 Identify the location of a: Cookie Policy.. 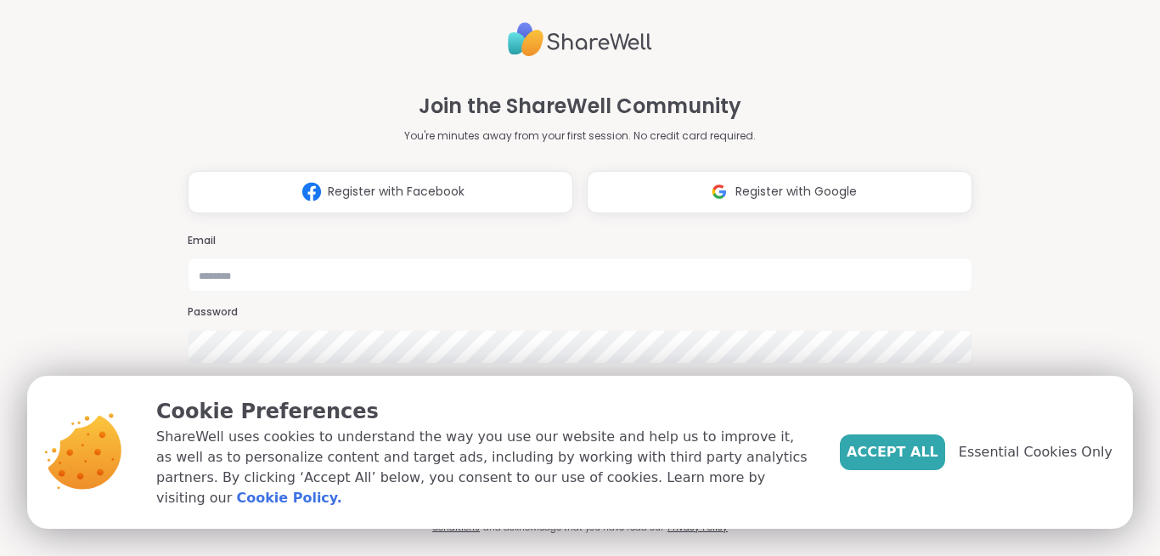
(289, 498).